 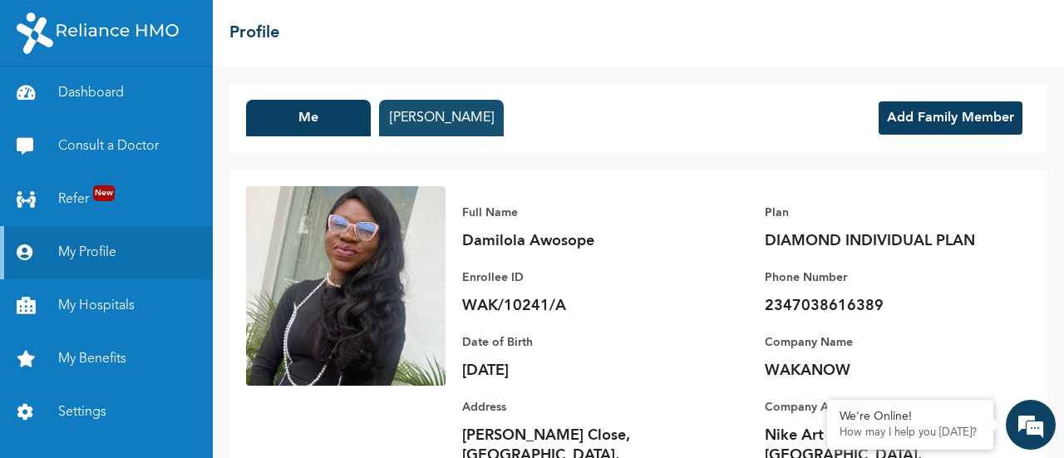 I want to click on img: RelianceHMO's Logo, so click(x=97, y=33).